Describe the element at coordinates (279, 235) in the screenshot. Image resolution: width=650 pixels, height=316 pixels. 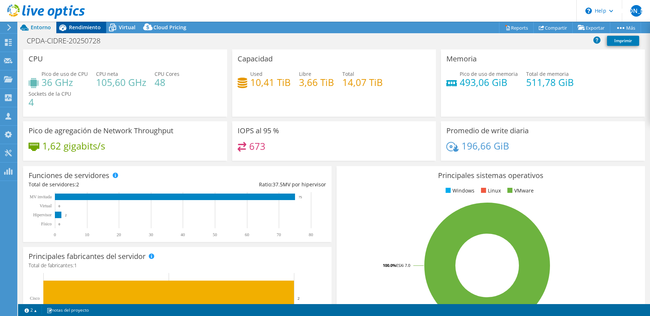
I see `text: 70` at that location.